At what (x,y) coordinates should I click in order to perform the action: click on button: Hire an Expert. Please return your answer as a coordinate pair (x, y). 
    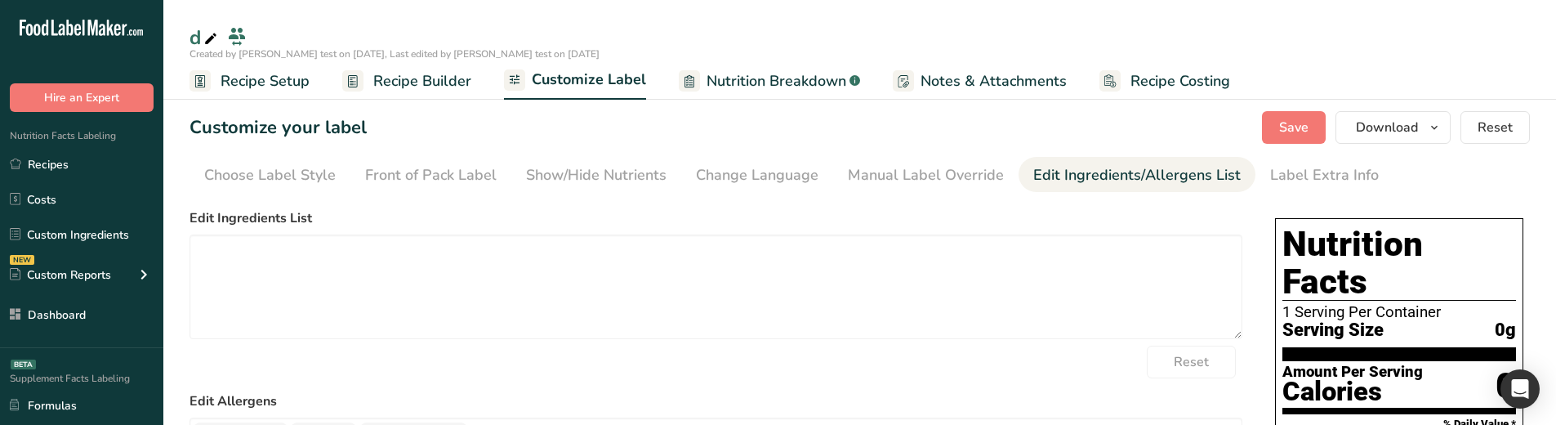
    Looking at the image, I should click on (82, 97).